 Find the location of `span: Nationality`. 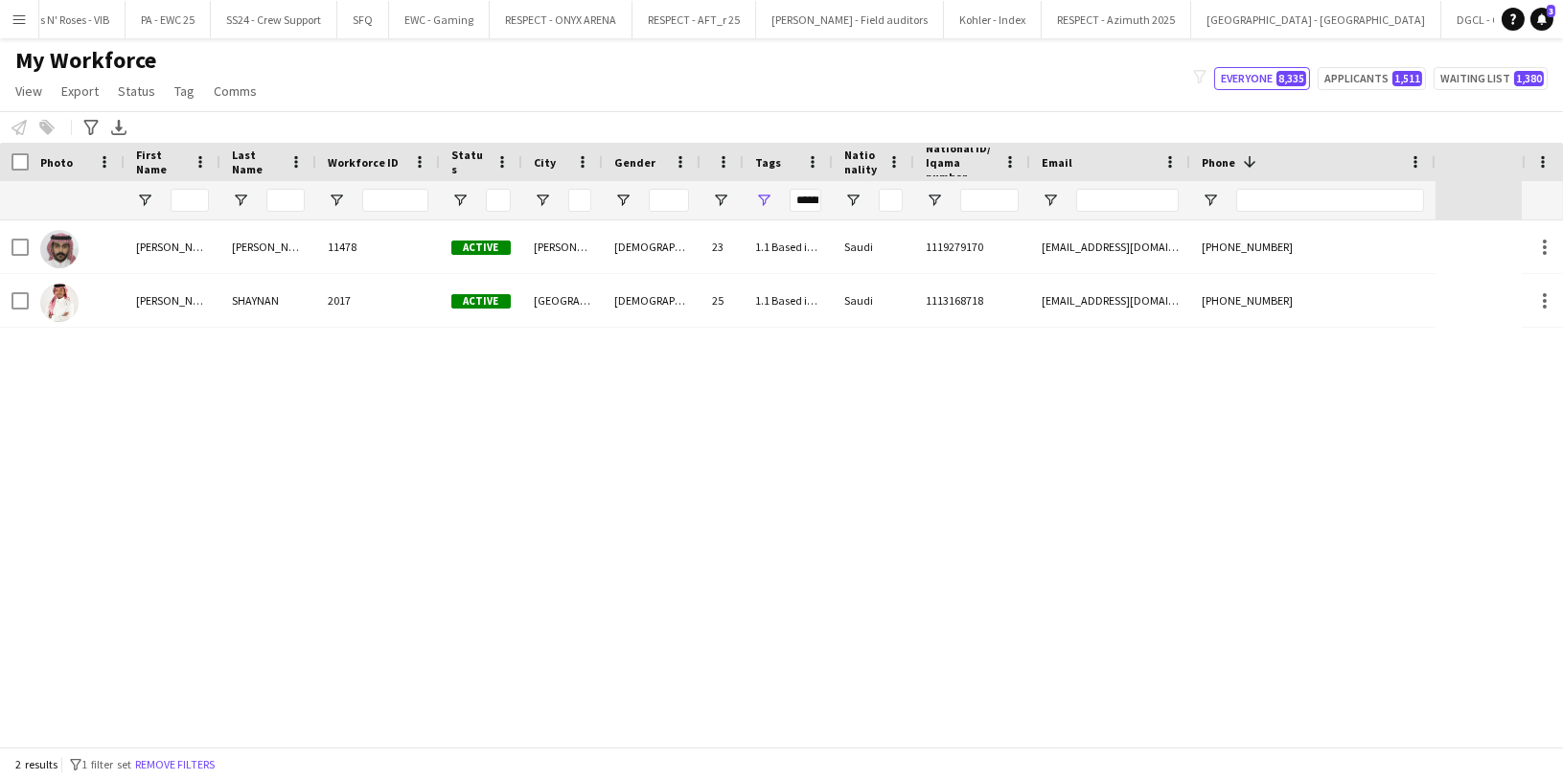

span: Nationality is located at coordinates (861, 162).